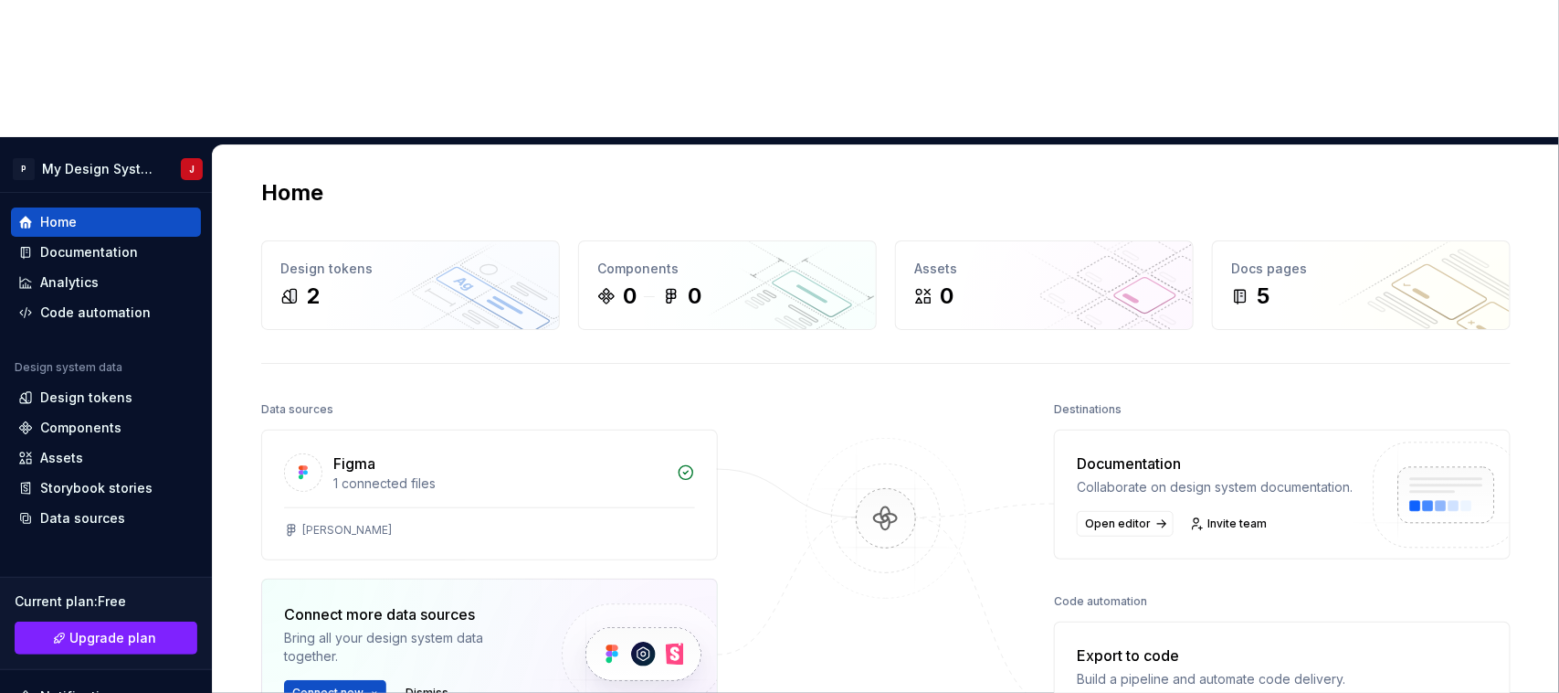 Image resolution: width=1559 pixels, height=693 pixels. Describe the element at coordinates (96, 488) in the screenshot. I see `div: Storybook stories` at that location.